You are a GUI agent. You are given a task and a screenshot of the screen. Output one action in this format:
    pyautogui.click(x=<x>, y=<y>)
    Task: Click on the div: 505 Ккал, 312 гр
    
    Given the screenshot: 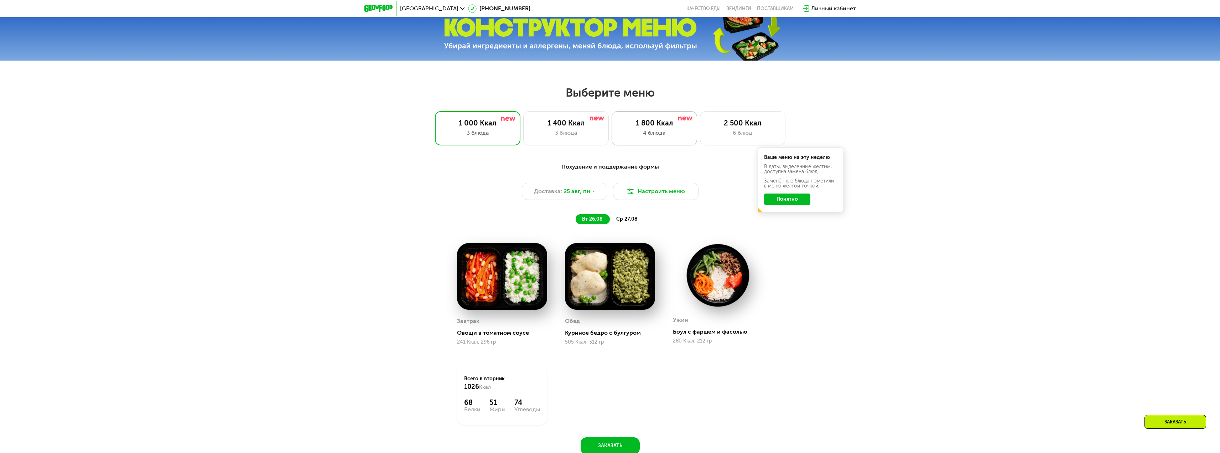 What is the action you would take?
    pyautogui.click(x=610, y=342)
    